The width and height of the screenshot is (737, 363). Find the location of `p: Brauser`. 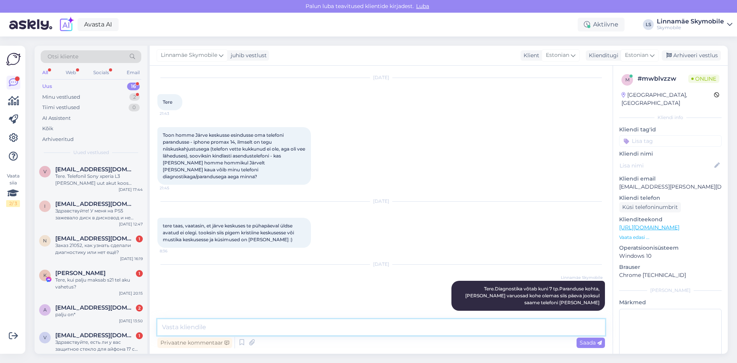

p: Brauser is located at coordinates (670, 267).